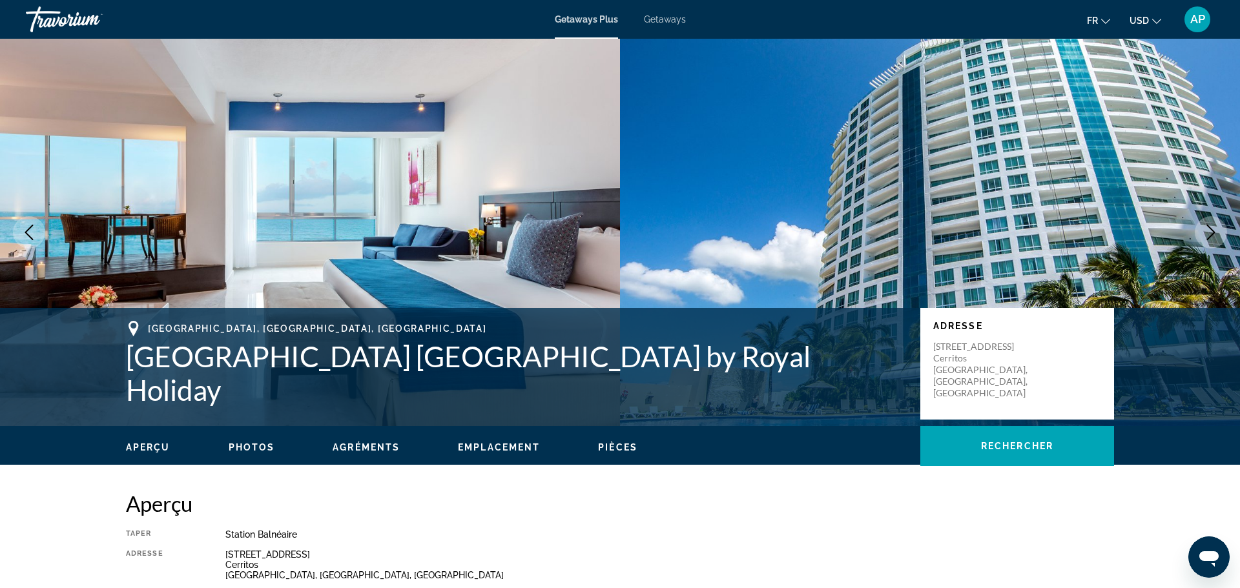  Describe the element at coordinates (670, 535) in the screenshot. I see `div: Station balnéaire` at that location.